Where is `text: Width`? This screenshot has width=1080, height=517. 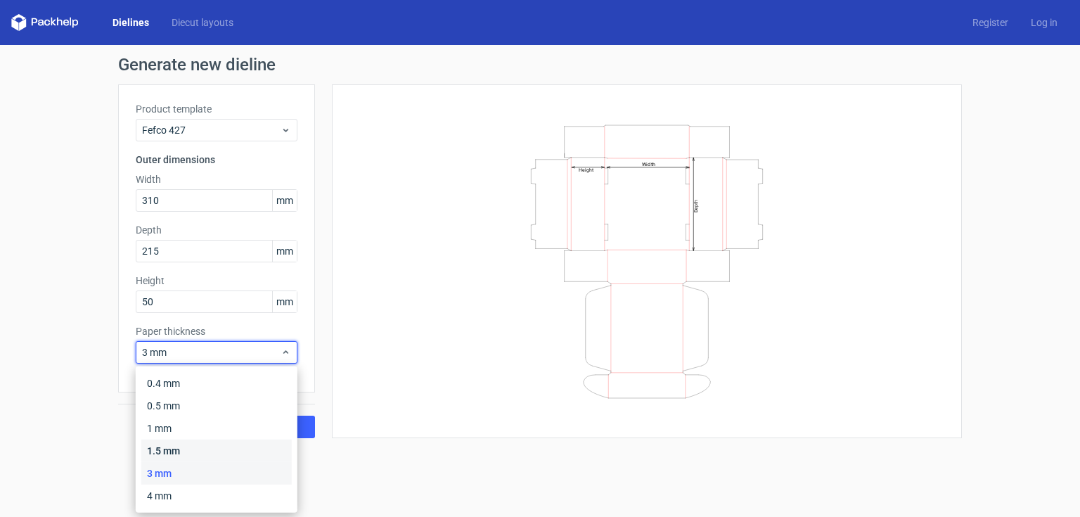 text: Width is located at coordinates (648, 163).